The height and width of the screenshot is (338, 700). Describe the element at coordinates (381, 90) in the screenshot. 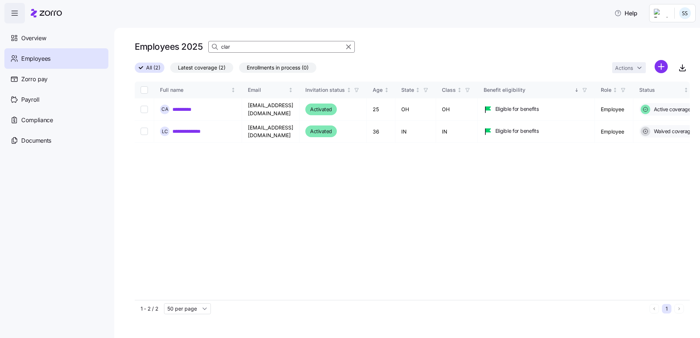

I see `th: AgeNot sorted` at that location.